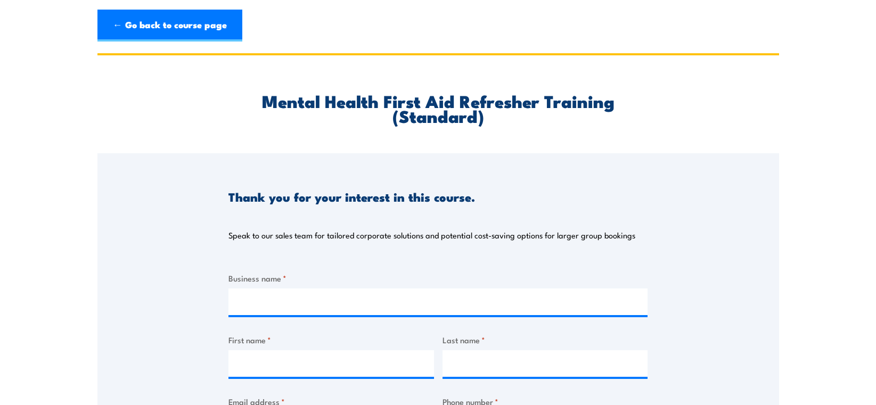  What do you see at coordinates (438, 278) in the screenshot?
I see `label: Business name` at bounding box center [438, 278].